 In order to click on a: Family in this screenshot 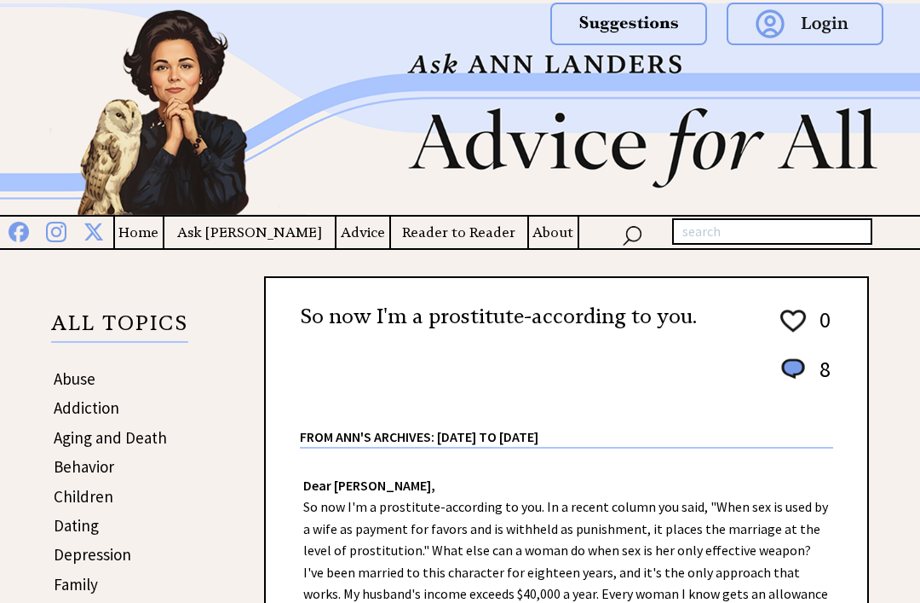, I will do `click(76, 584)`.